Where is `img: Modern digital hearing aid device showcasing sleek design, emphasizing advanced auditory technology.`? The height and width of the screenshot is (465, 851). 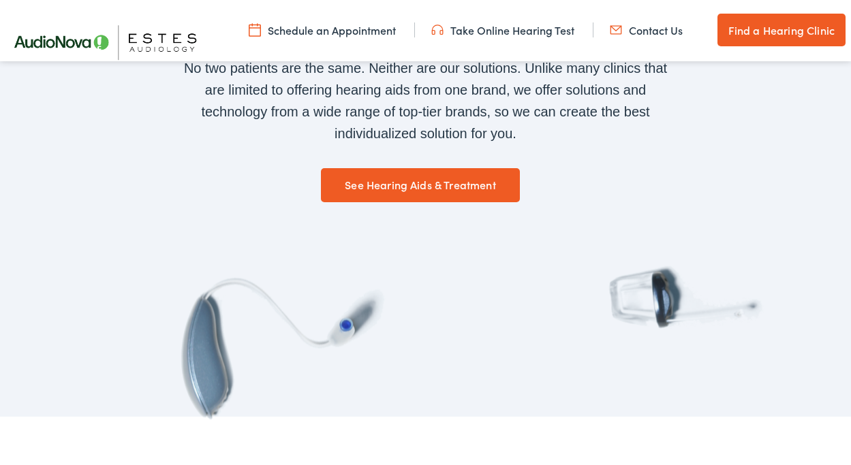 img: Modern digital hearing aid device showcasing sleek design, emphasizing advanced auditory technology. is located at coordinates (686, 298).